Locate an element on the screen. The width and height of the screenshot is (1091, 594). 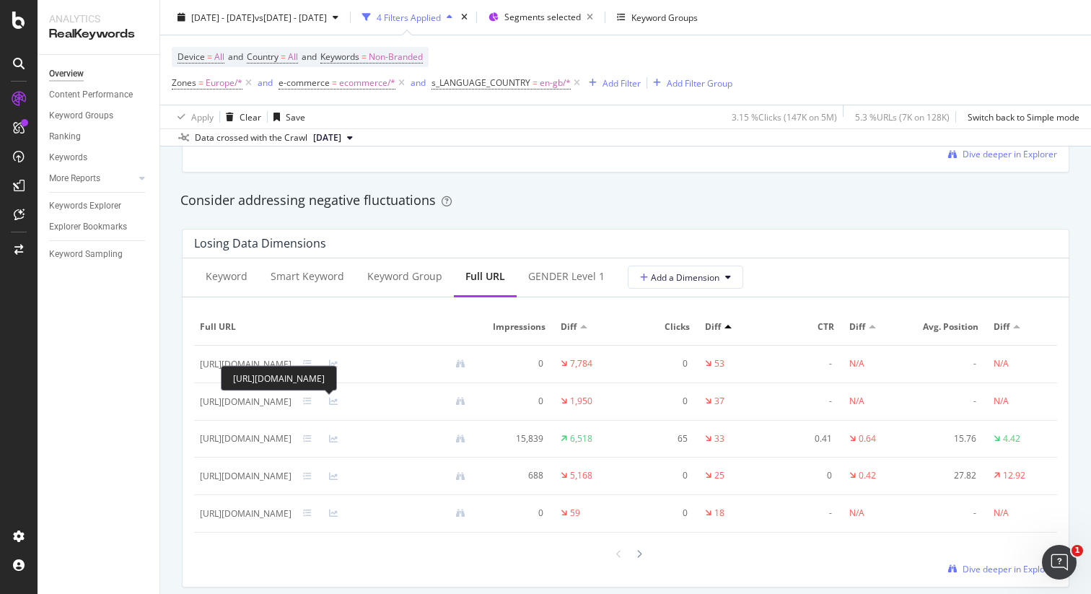
span: CTR is located at coordinates (806, 327).